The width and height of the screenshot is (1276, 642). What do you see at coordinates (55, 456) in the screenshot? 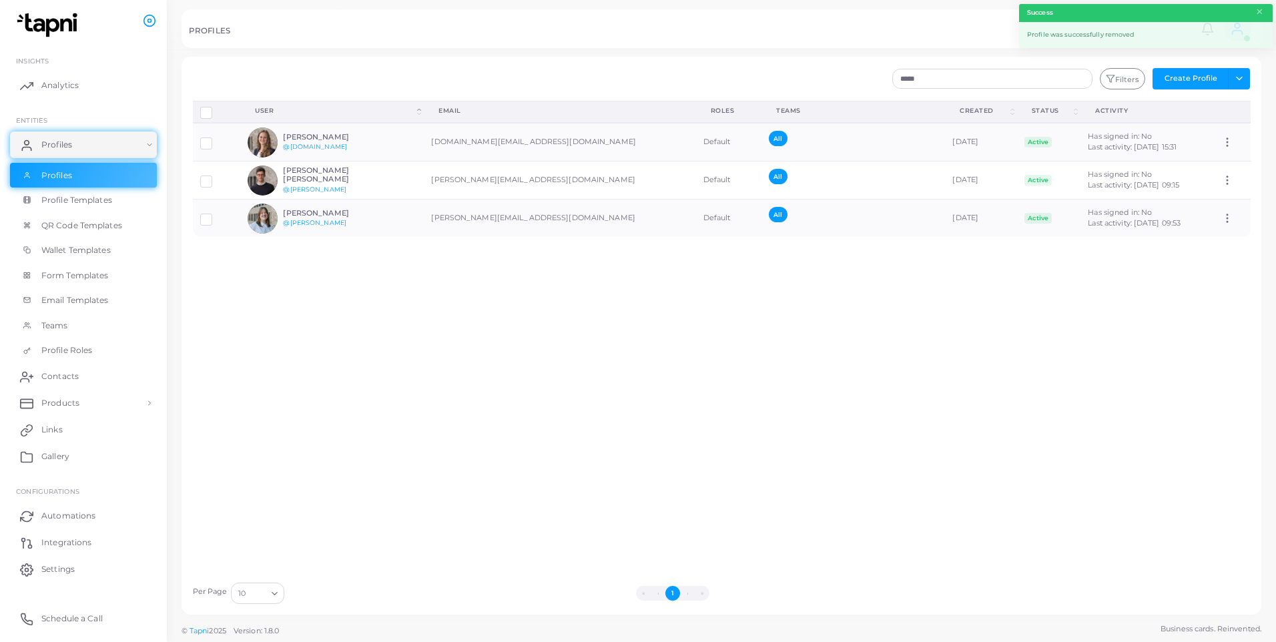
I see `span: Gallery` at bounding box center [55, 456].